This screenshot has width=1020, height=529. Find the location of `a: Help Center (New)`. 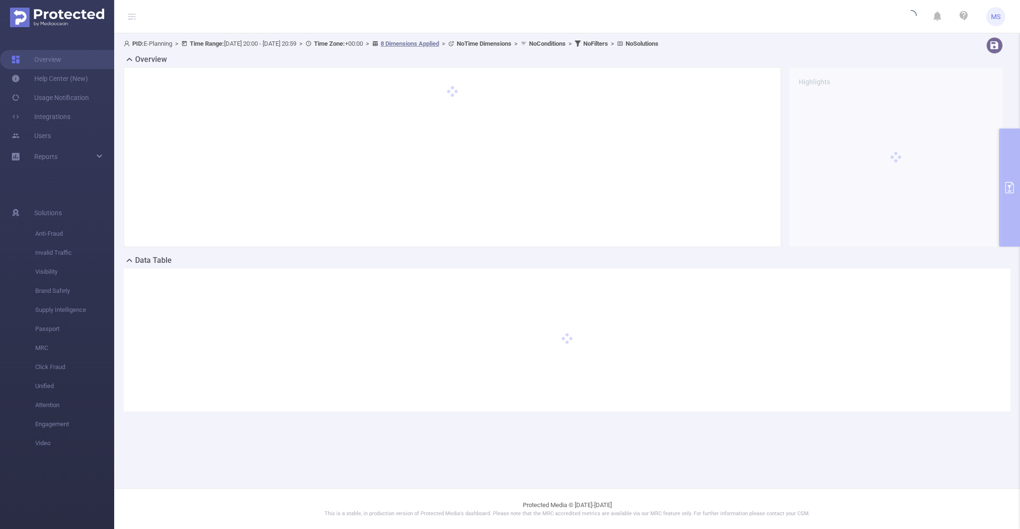

a: Help Center (New) is located at coordinates (49, 79).